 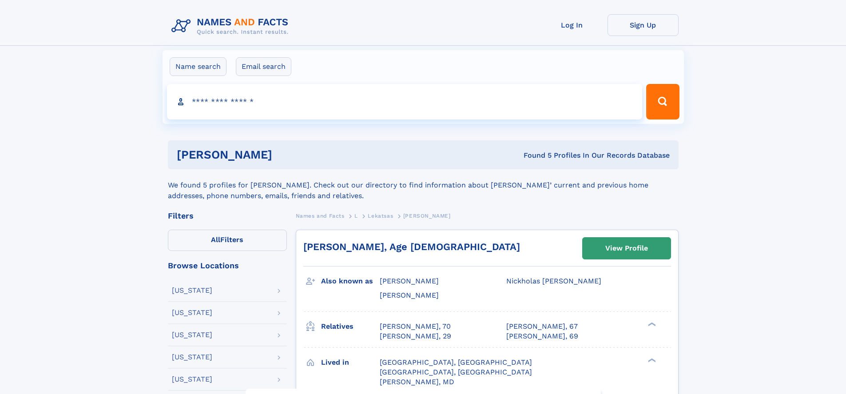 What do you see at coordinates (350, 362) in the screenshot?
I see `h3: Lived in` at bounding box center [350, 362].